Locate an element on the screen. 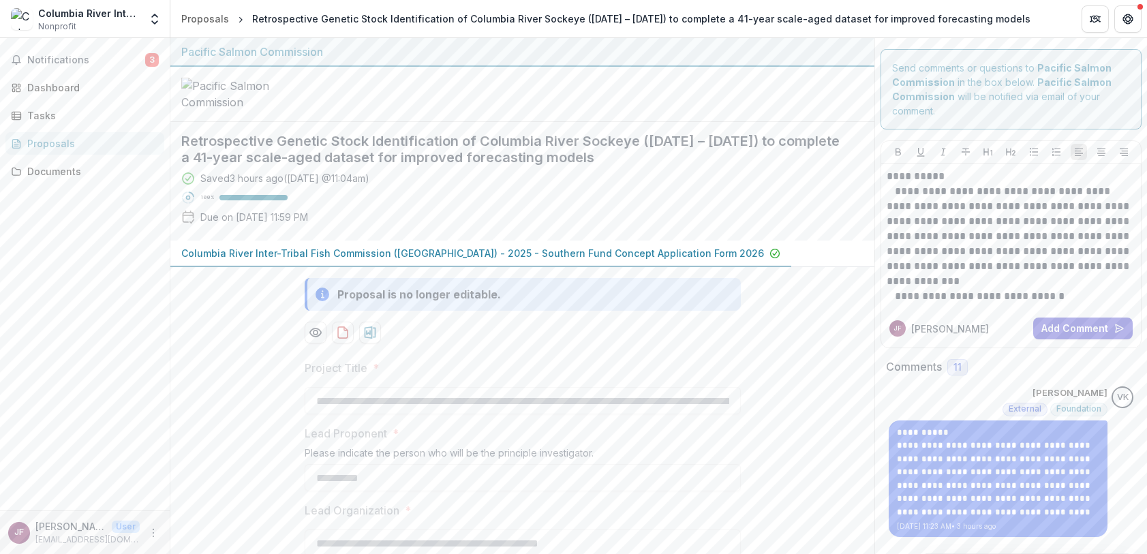 The width and height of the screenshot is (1147, 554). p: Lead Proponent is located at coordinates (346, 434).